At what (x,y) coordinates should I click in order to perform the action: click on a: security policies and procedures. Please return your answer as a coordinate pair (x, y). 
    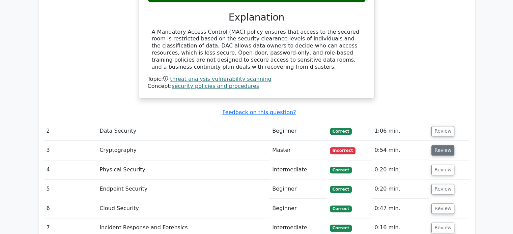
    Looking at the image, I should click on (215, 86).